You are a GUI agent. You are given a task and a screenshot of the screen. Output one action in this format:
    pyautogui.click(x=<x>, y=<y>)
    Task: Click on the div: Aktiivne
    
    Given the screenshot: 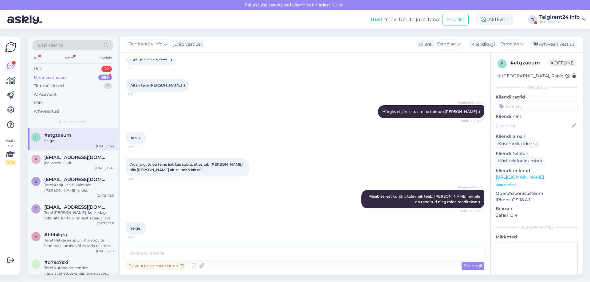 What is the action you would take?
    pyautogui.click(x=495, y=20)
    